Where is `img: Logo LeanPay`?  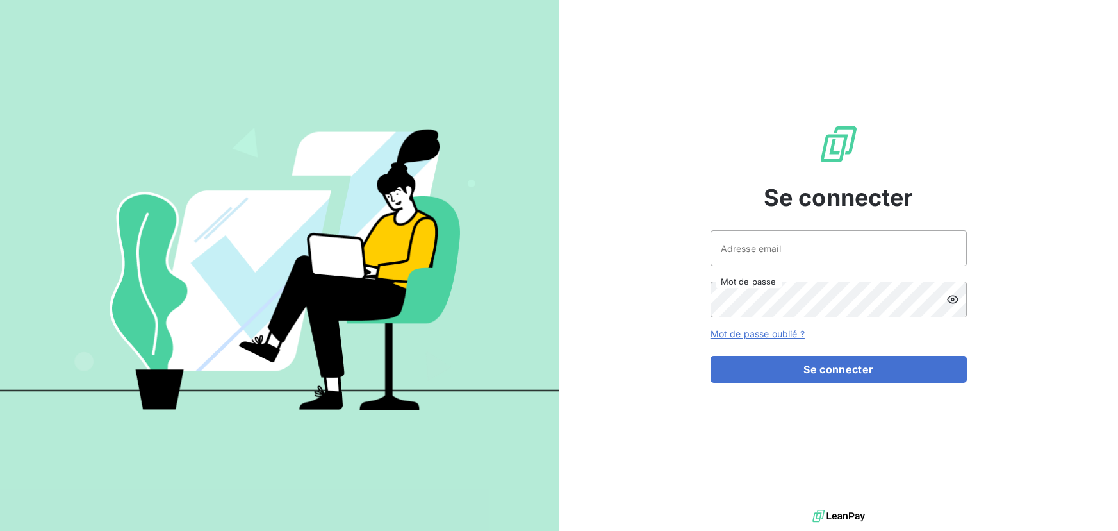 img: Logo LeanPay is located at coordinates (839, 144).